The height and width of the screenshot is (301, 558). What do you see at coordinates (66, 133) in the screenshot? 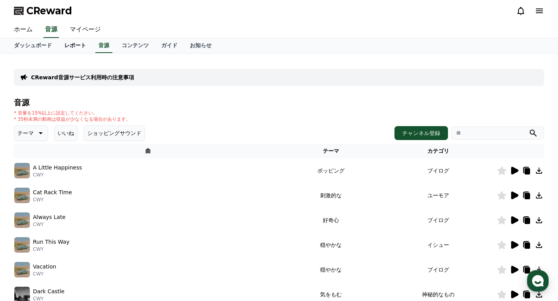
I see `button: いいね` at bounding box center [66, 133].